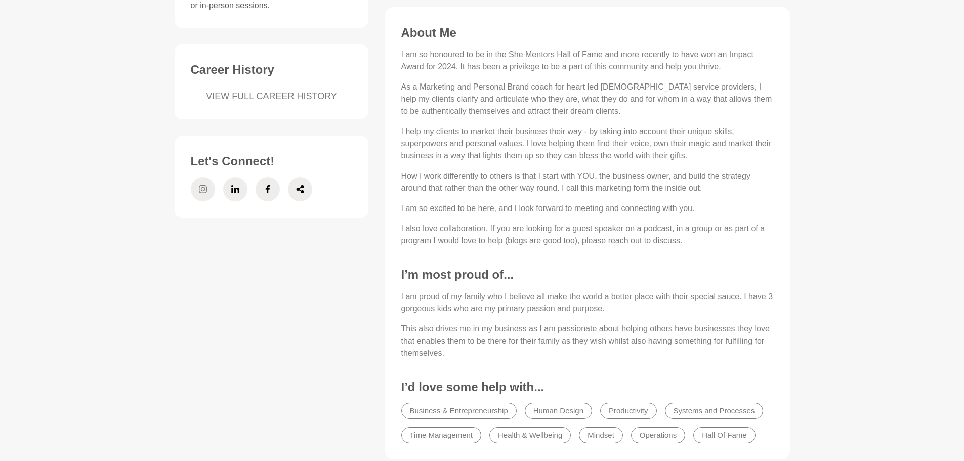  What do you see at coordinates (203, 189) in the screenshot?
I see `a: Instagram` at bounding box center [203, 189].